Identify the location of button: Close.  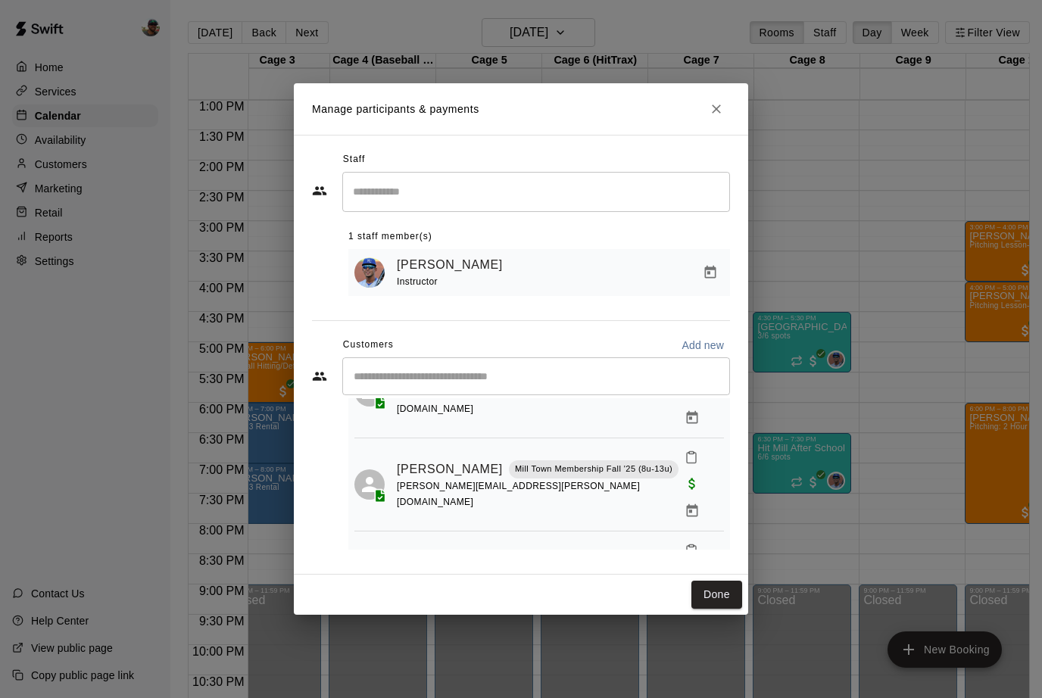
(716, 109).